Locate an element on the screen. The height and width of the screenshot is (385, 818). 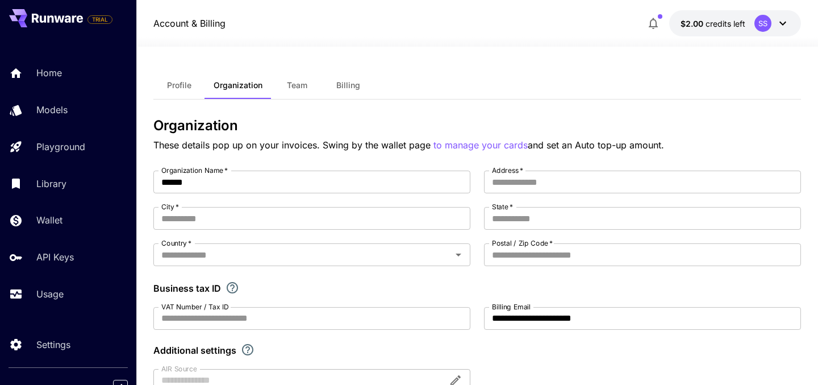
p: Business tax ID is located at coordinates (187, 288).